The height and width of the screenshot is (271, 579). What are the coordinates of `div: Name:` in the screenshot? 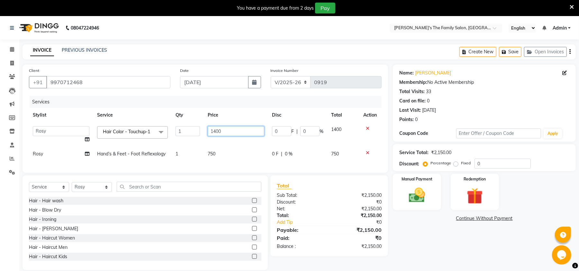 It's located at (406, 73).